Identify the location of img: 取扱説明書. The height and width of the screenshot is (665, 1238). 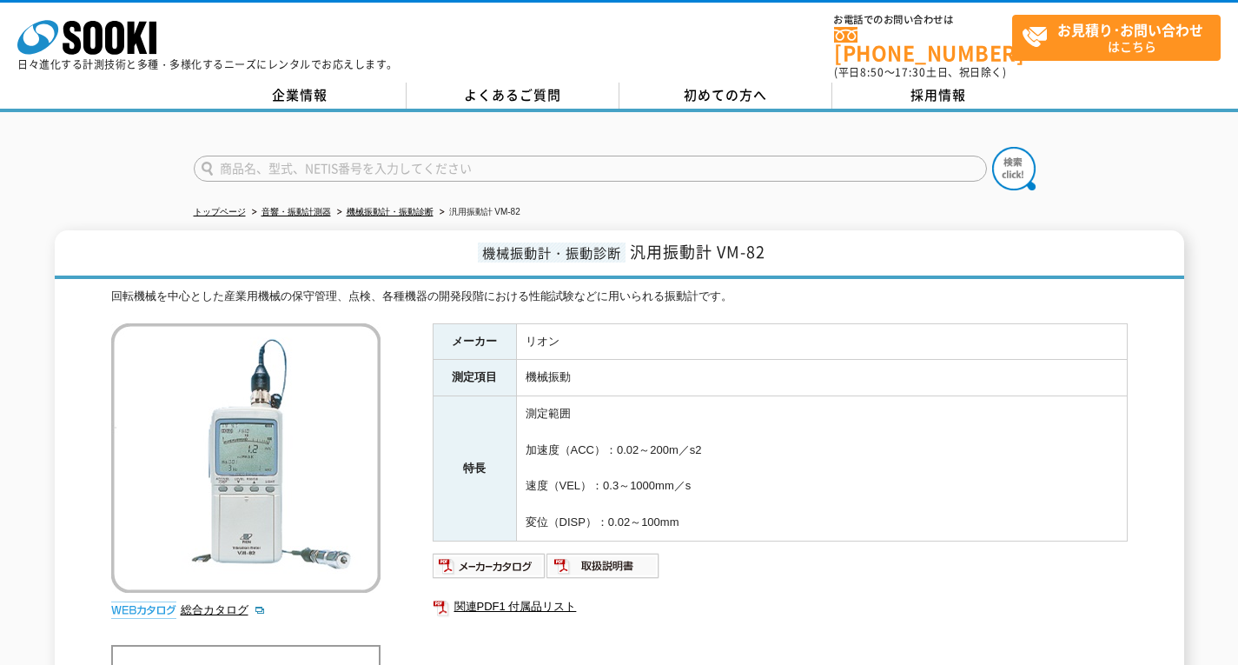
(603, 566).